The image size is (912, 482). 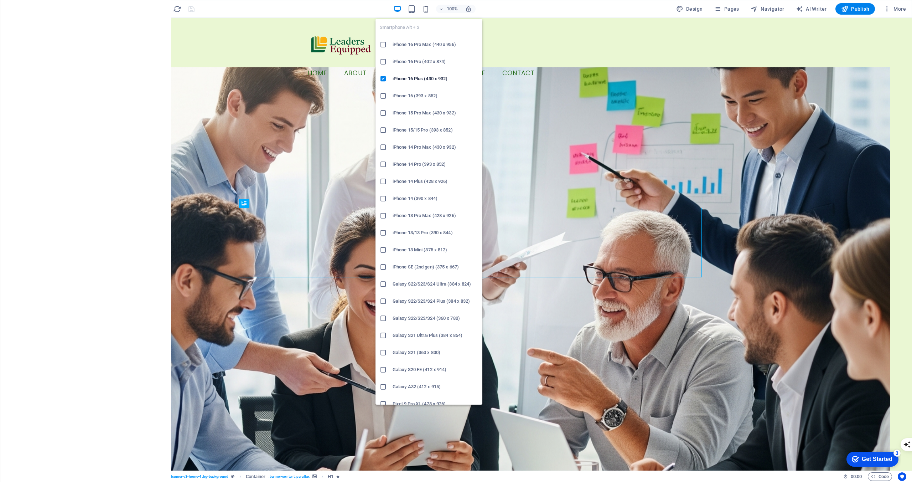 I want to click on span: More, so click(x=895, y=9).